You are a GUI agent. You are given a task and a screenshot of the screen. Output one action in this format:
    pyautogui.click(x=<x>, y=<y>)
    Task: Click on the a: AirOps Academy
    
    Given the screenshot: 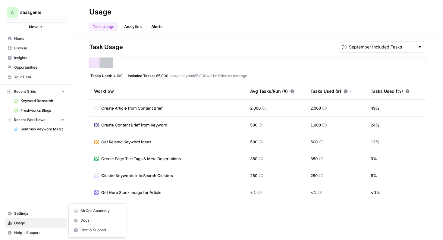 What is the action you would take?
    pyautogui.click(x=97, y=211)
    